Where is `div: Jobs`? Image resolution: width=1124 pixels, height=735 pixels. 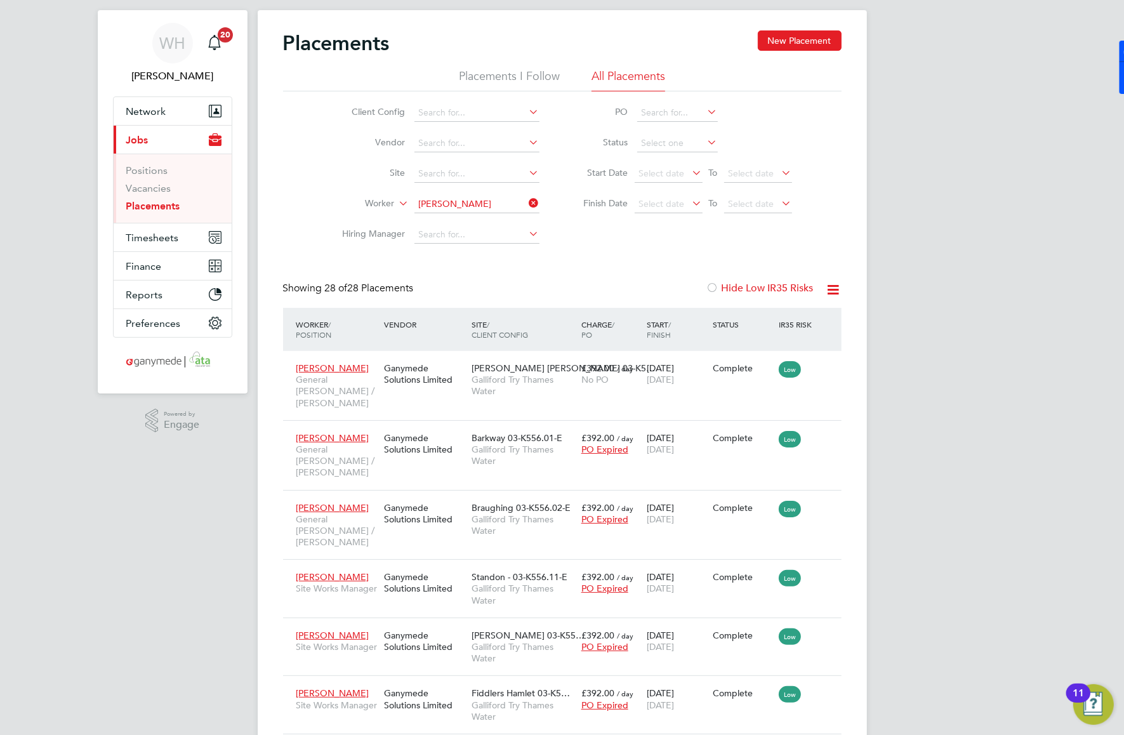 div: Jobs is located at coordinates (173, 188).